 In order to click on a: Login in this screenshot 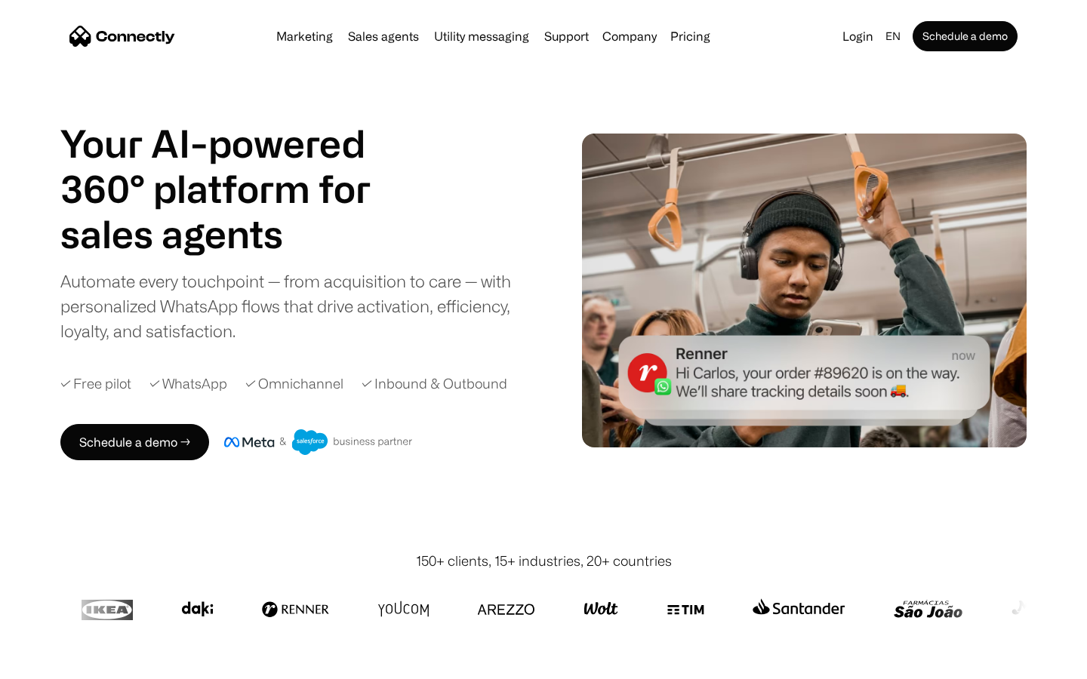, I will do `click(857, 36)`.